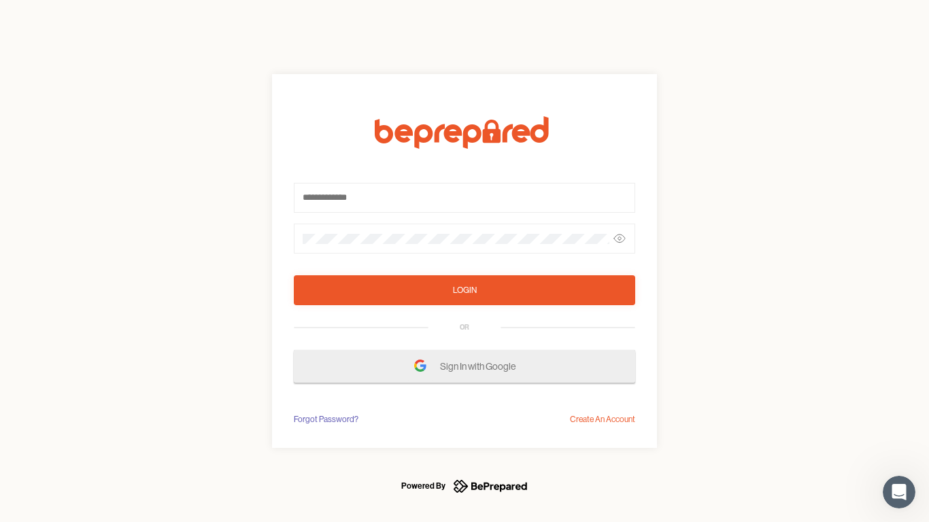  What do you see at coordinates (464, 290) in the screenshot?
I see `div: Login` at bounding box center [464, 290].